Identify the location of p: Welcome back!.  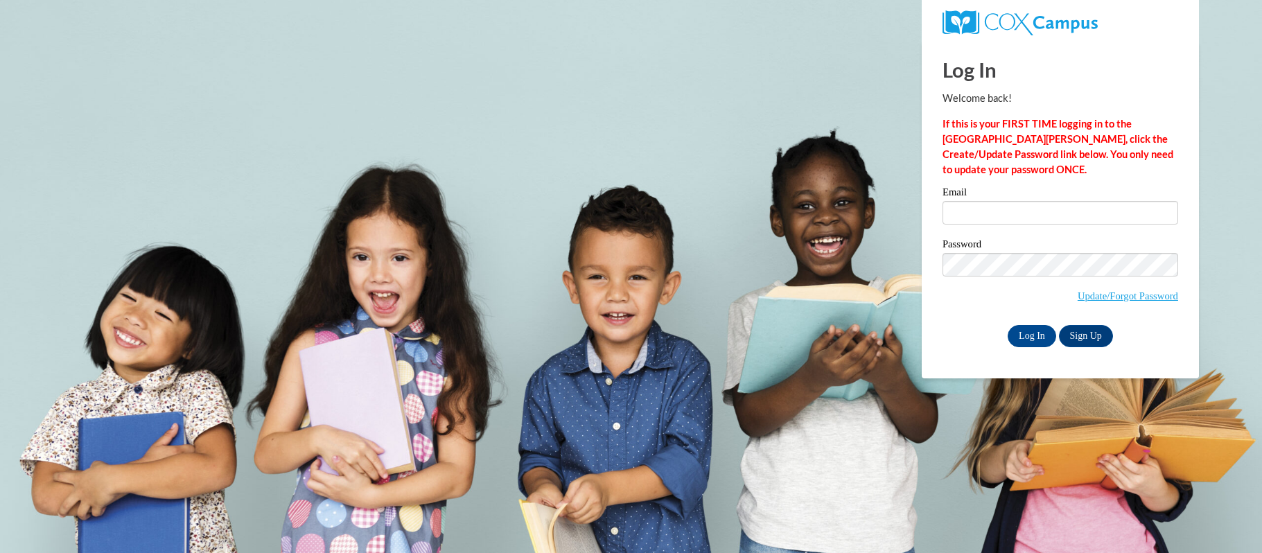
(1060, 98).